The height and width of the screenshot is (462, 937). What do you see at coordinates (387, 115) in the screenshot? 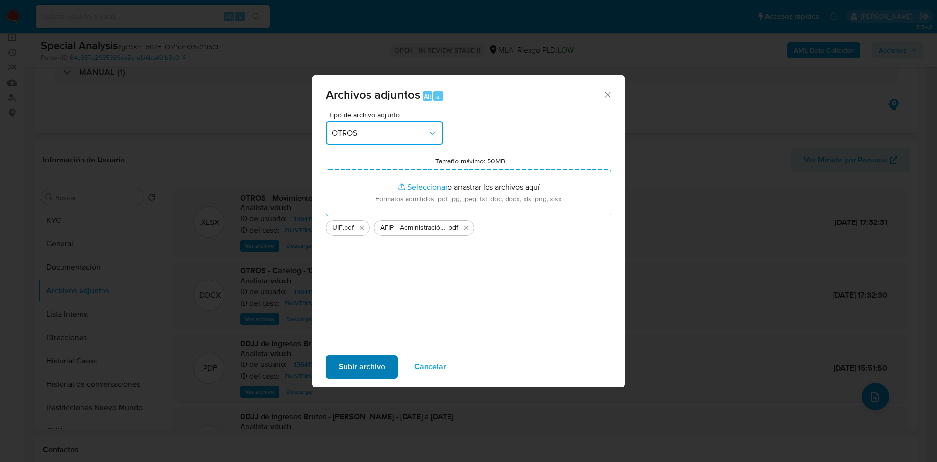
I see `span: Tipo de archivo adjunto` at bounding box center [387, 115].